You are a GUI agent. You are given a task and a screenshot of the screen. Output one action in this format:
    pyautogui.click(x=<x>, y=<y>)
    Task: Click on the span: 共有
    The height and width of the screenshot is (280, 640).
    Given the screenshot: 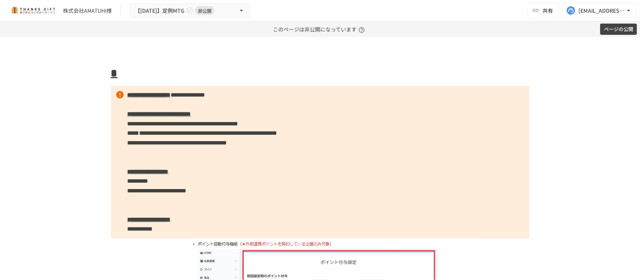 What is the action you would take?
    pyautogui.click(x=548, y=10)
    